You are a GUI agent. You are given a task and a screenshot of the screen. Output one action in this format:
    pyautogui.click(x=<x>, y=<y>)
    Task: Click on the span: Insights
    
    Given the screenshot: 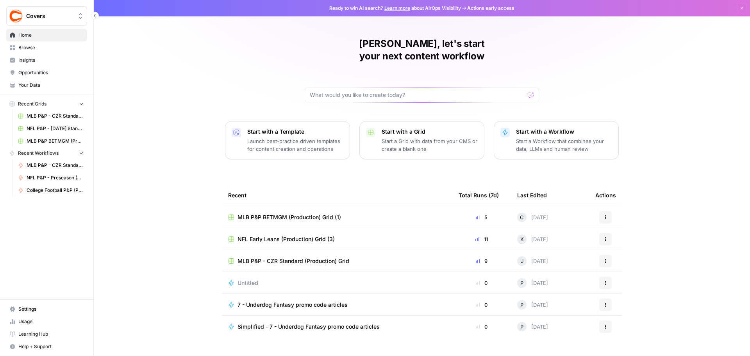 What is the action you would take?
    pyautogui.click(x=51, y=60)
    